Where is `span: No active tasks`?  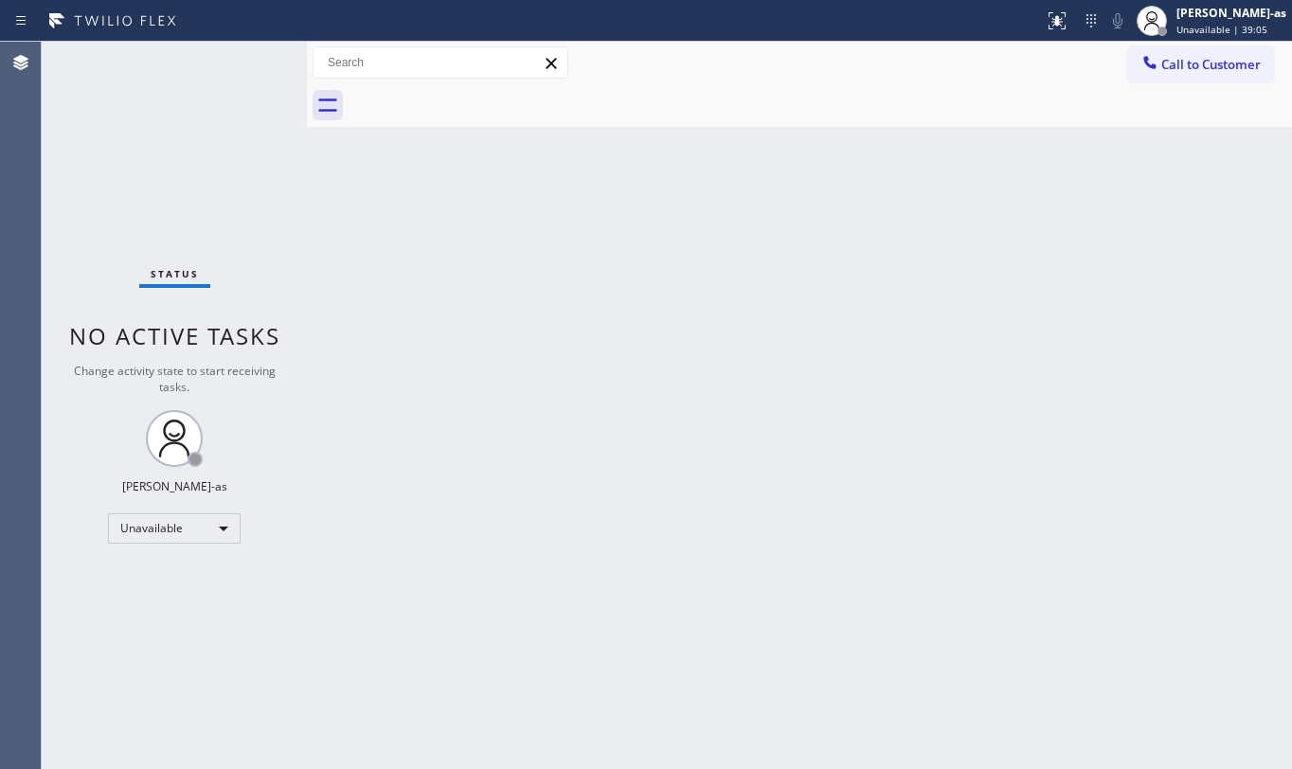
span: No active tasks is located at coordinates (174, 335).